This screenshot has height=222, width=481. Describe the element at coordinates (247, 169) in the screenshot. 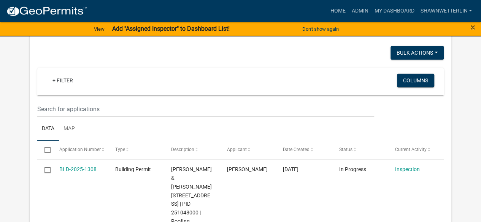

I see `span: Presley` at that location.